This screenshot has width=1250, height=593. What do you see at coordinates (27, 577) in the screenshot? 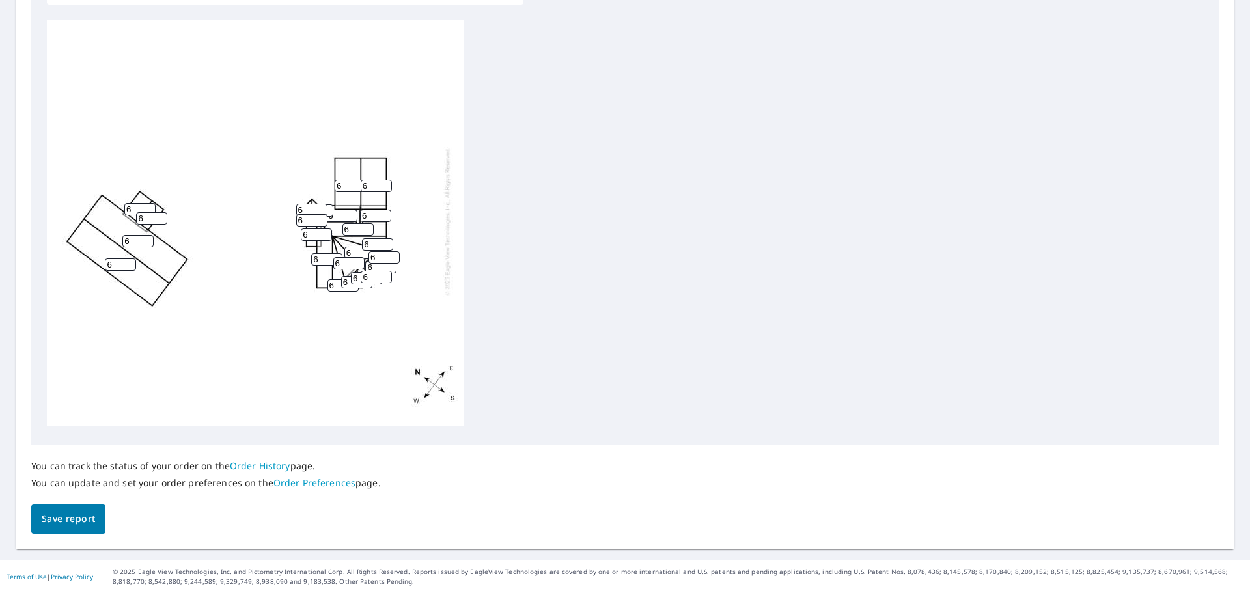
I see `a: Terms of Use` at bounding box center [27, 577].